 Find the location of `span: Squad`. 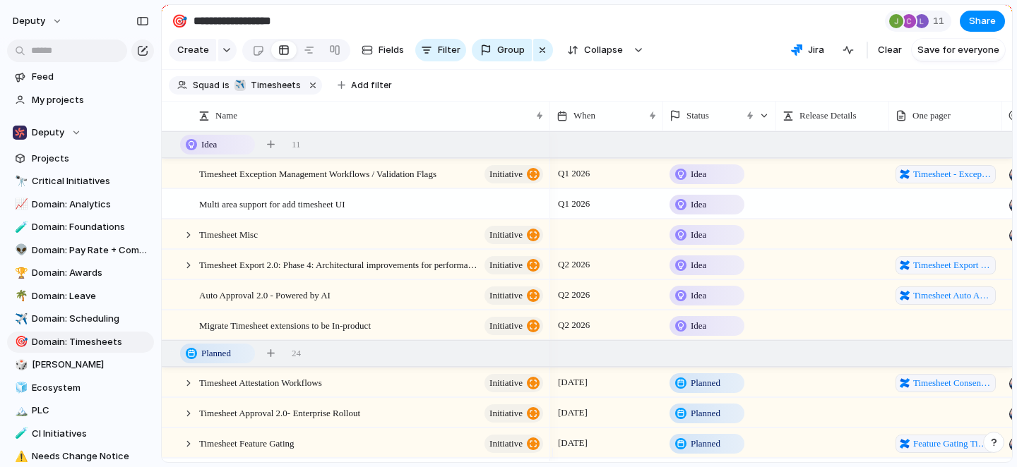

span: Squad is located at coordinates (206, 85).